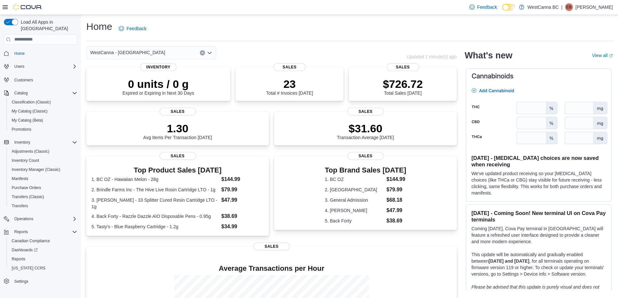  Describe the element at coordinates (43, 120) in the screenshot. I see `button: My Catalog (Beta)` at that location.